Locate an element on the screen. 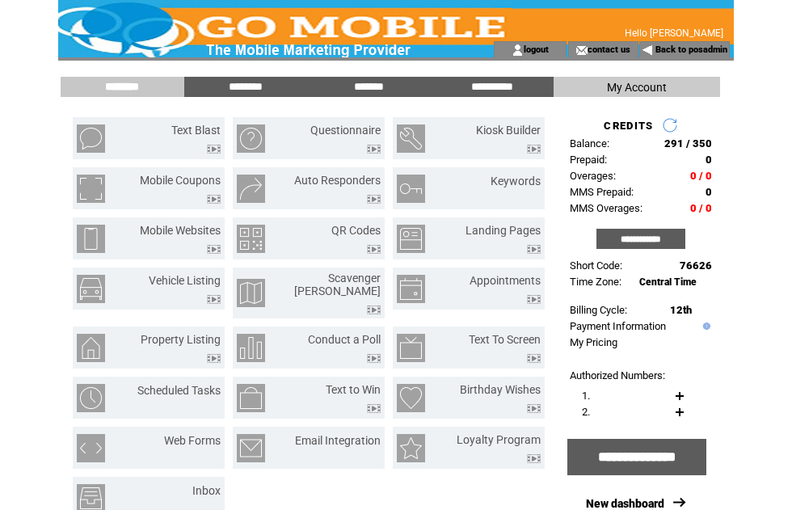 This screenshot has width=792, height=510. img: text-blast.png is located at coordinates (91, 138).